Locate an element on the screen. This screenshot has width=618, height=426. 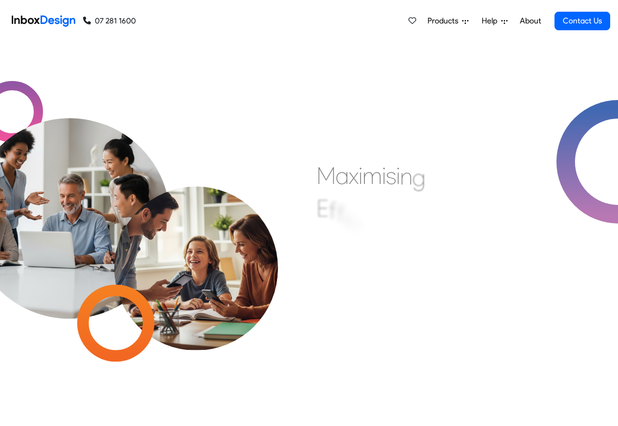
span: Help is located at coordinates (491, 21).